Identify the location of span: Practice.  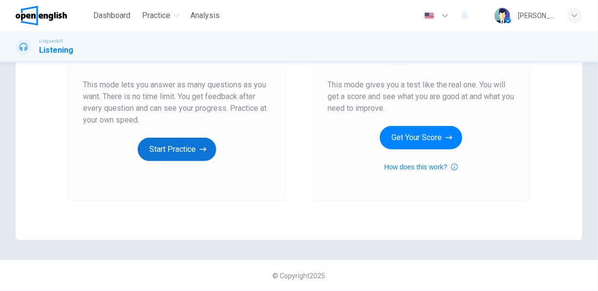
(156, 16).